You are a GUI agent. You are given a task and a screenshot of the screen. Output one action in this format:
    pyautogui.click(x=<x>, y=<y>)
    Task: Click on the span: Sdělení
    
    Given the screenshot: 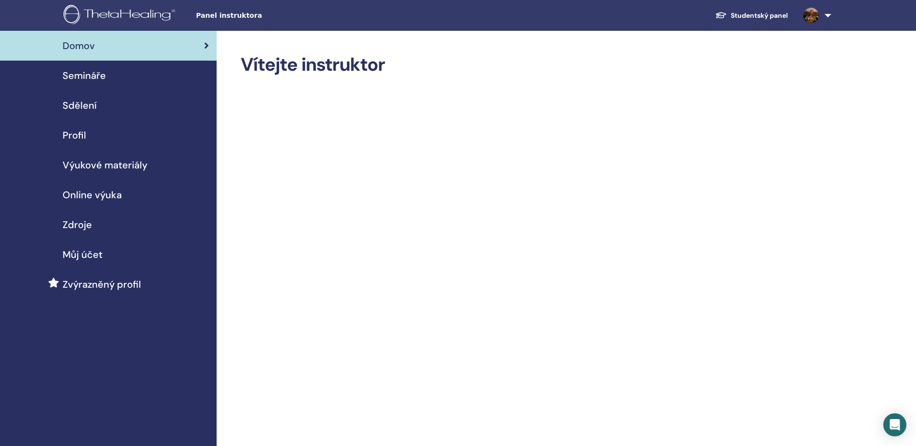 What is the action you would take?
    pyautogui.click(x=79, y=105)
    